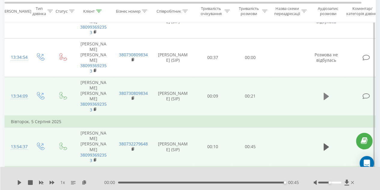 Image resolution: width=380 pixels, height=190 pixels. I want to click on td: 00:45, so click(250, 146).